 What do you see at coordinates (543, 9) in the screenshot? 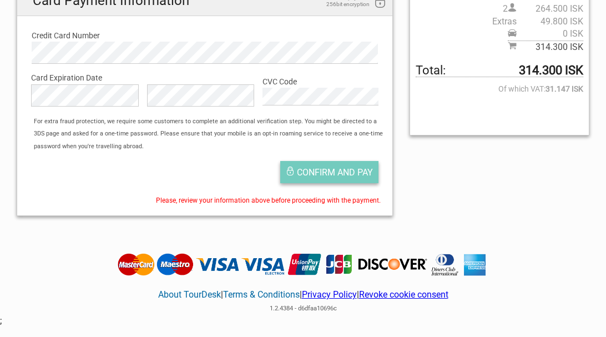
I see `span: 2 person(s)` at bounding box center [543, 9].